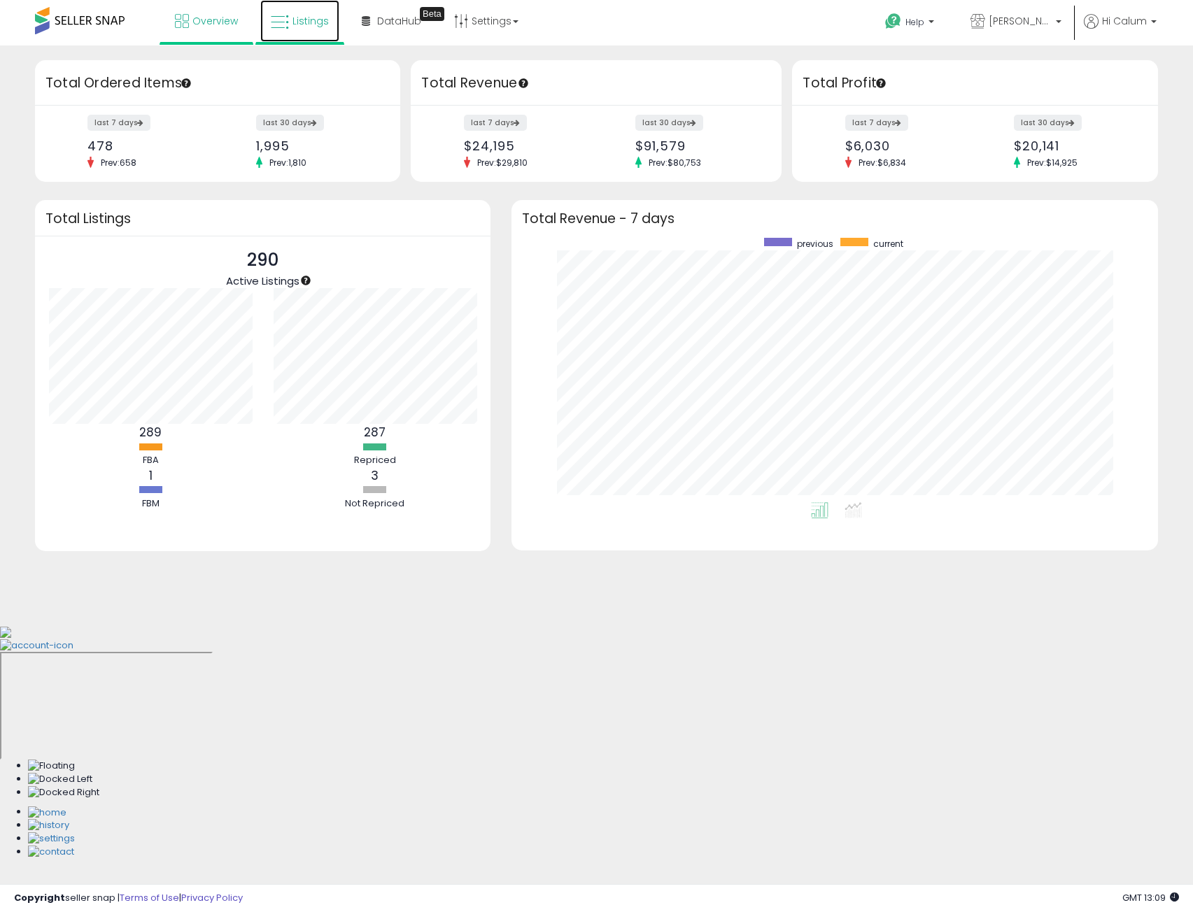  What do you see at coordinates (882, 162) in the screenshot?
I see `span: Prev: $6,834` at bounding box center [882, 162].